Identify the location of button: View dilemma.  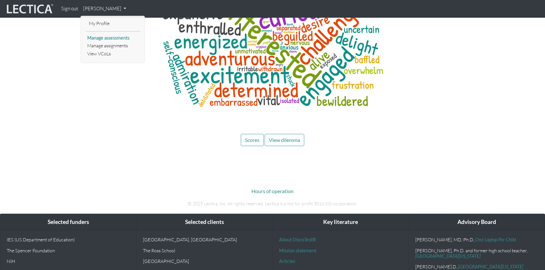
(284, 140).